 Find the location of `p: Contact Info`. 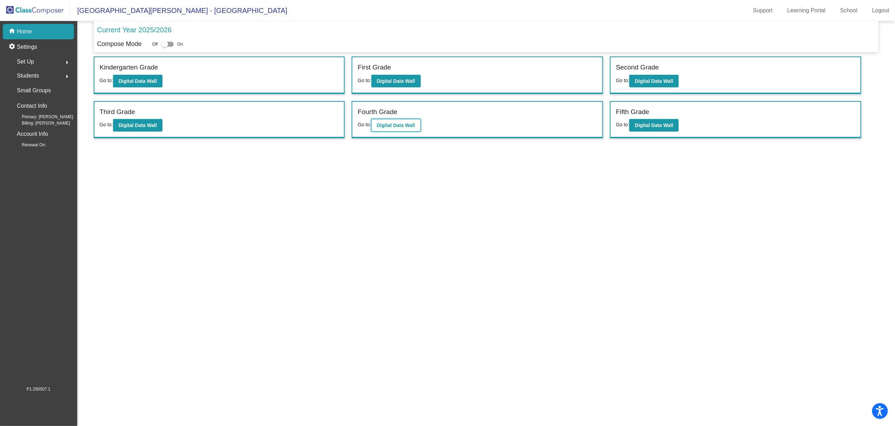

p: Contact Info is located at coordinates (32, 106).